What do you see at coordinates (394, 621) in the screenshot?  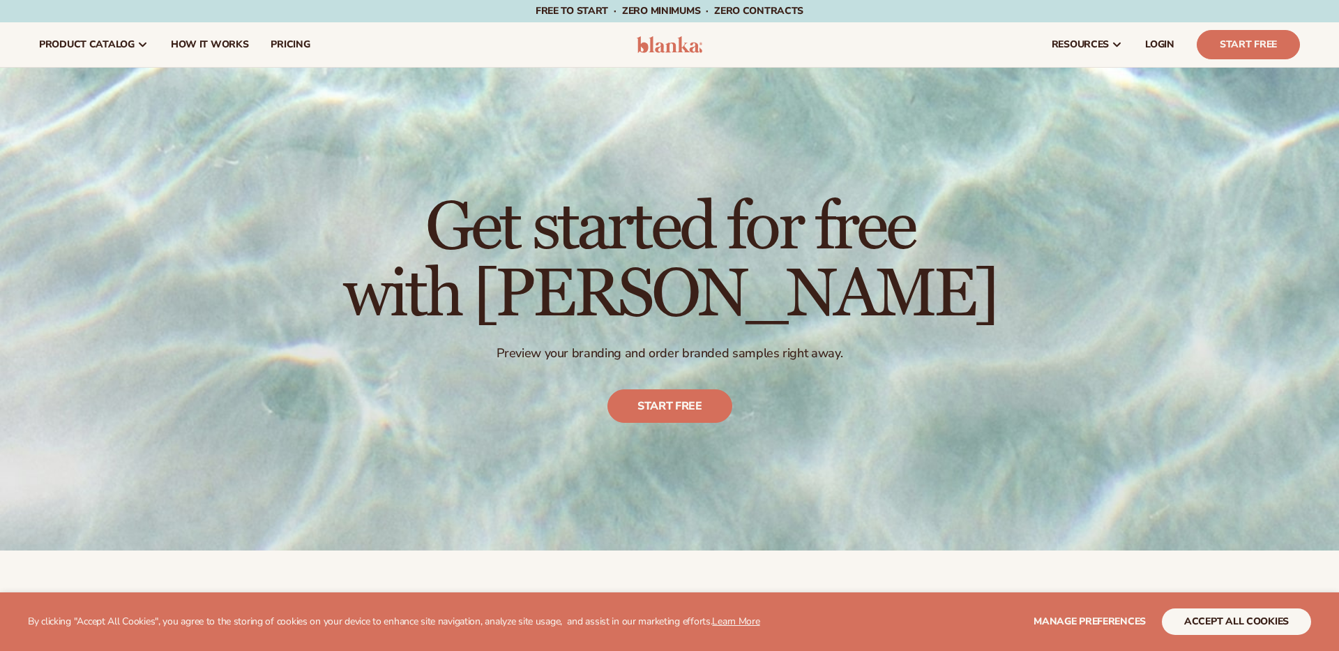 I see `p: By clicking "Accept All Cookies", you agree to the storing of cookies on your device to enhance s...` at bounding box center [394, 621].